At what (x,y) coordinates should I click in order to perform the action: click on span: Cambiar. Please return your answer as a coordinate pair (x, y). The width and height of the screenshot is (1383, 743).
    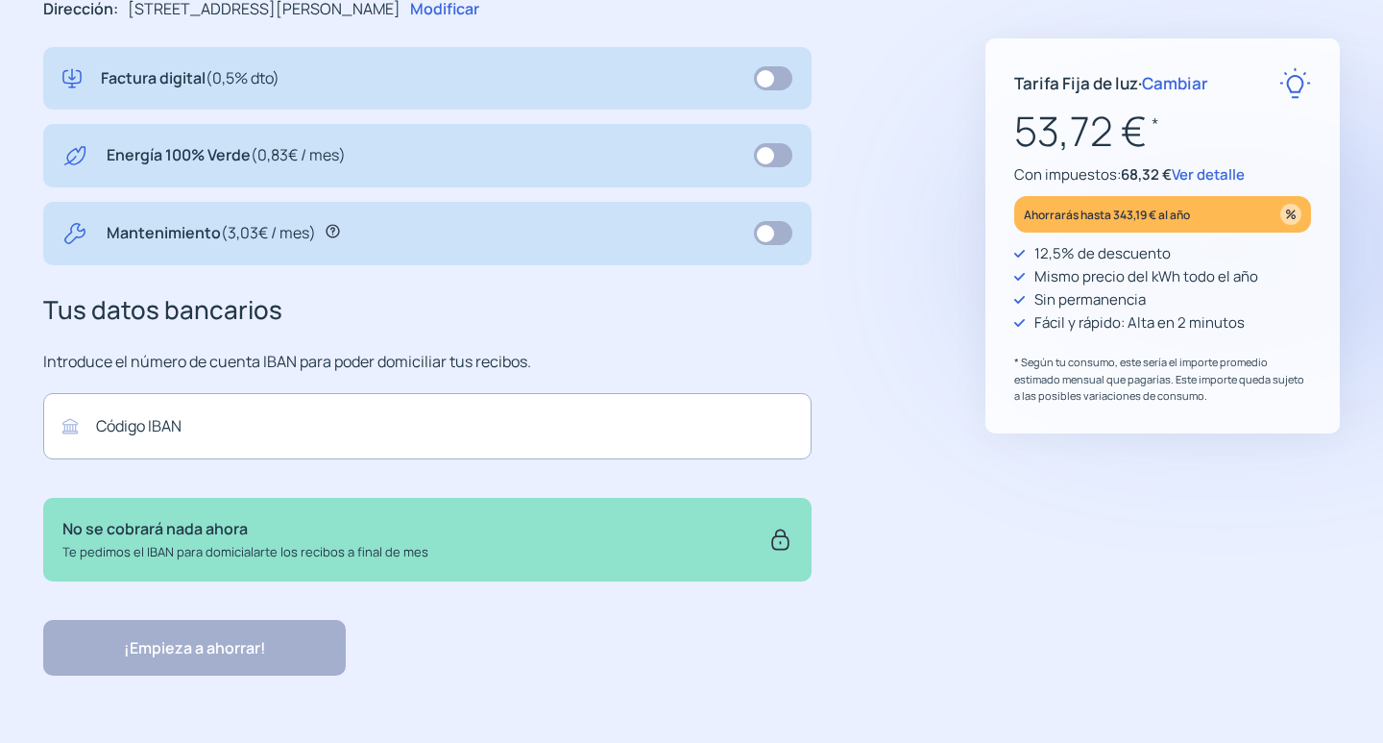
    Looking at the image, I should click on (1175, 83).